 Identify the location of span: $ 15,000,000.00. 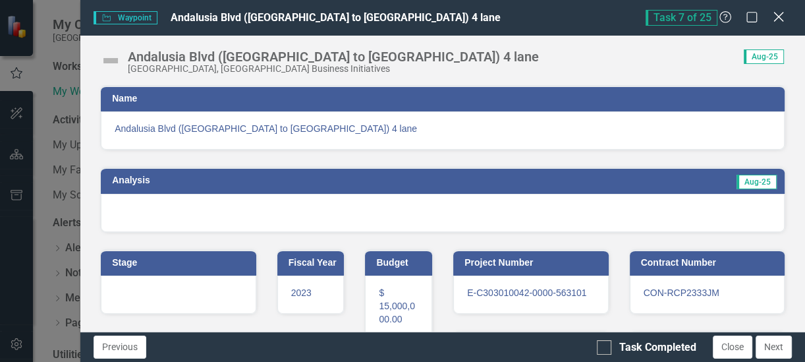
(397, 306).